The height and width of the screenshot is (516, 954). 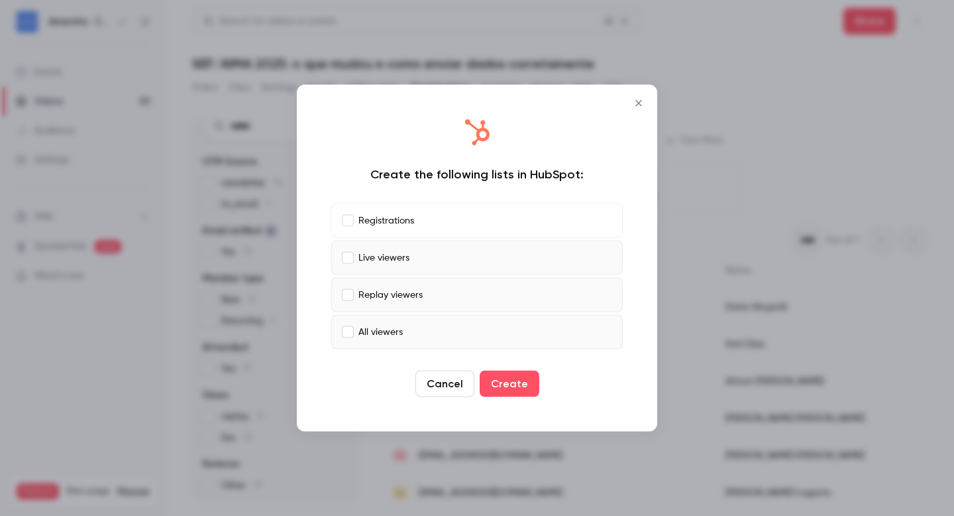 I want to click on p: All viewers, so click(x=380, y=331).